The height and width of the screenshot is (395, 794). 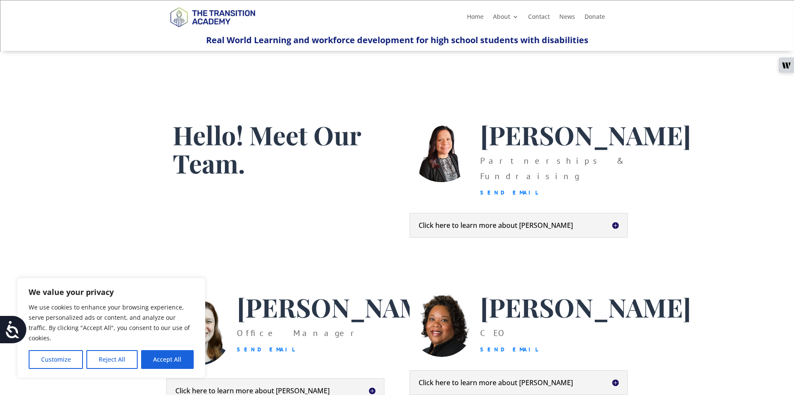 I want to click on div: Options, so click(x=397, y=38).